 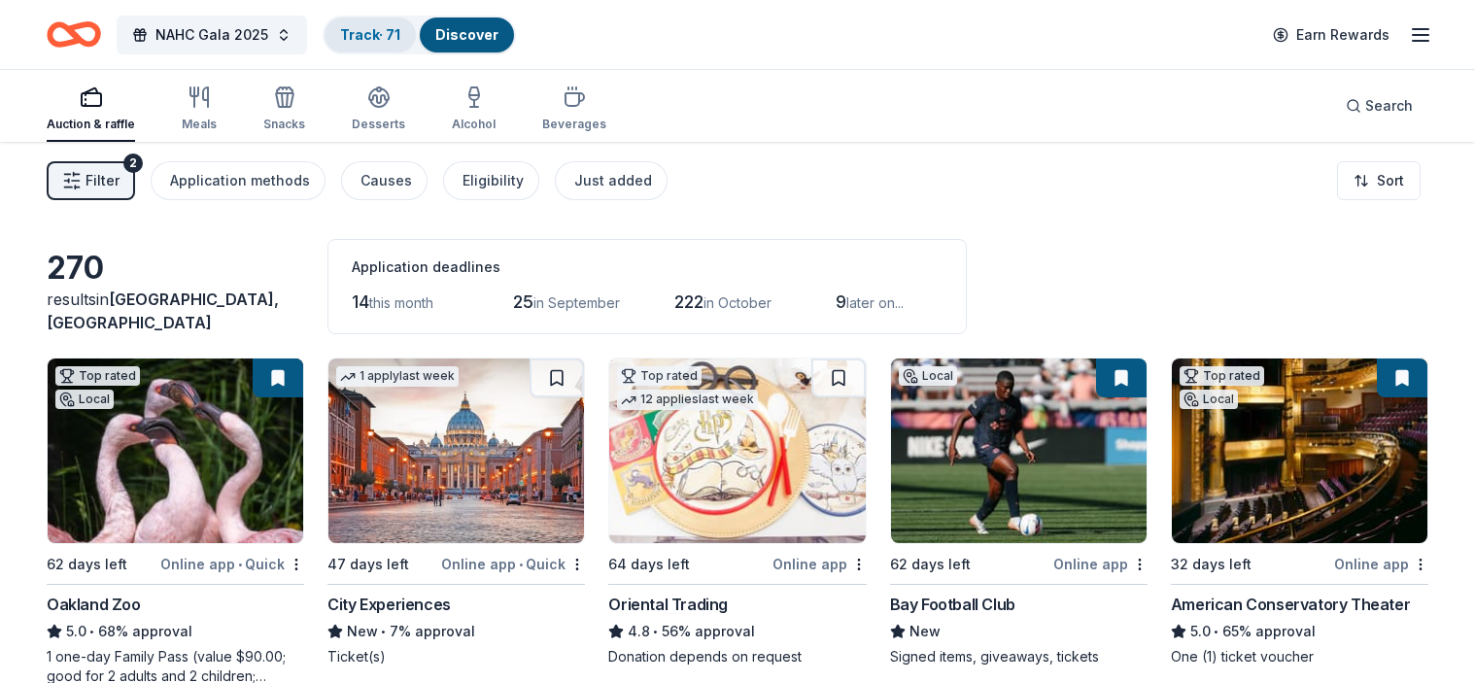 I want to click on img: Image for Oakland Zoo, so click(x=175, y=451).